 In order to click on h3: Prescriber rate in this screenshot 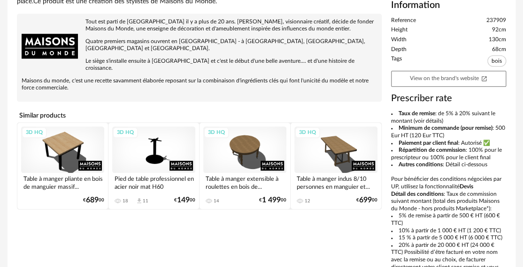, I will do `click(449, 99)`.